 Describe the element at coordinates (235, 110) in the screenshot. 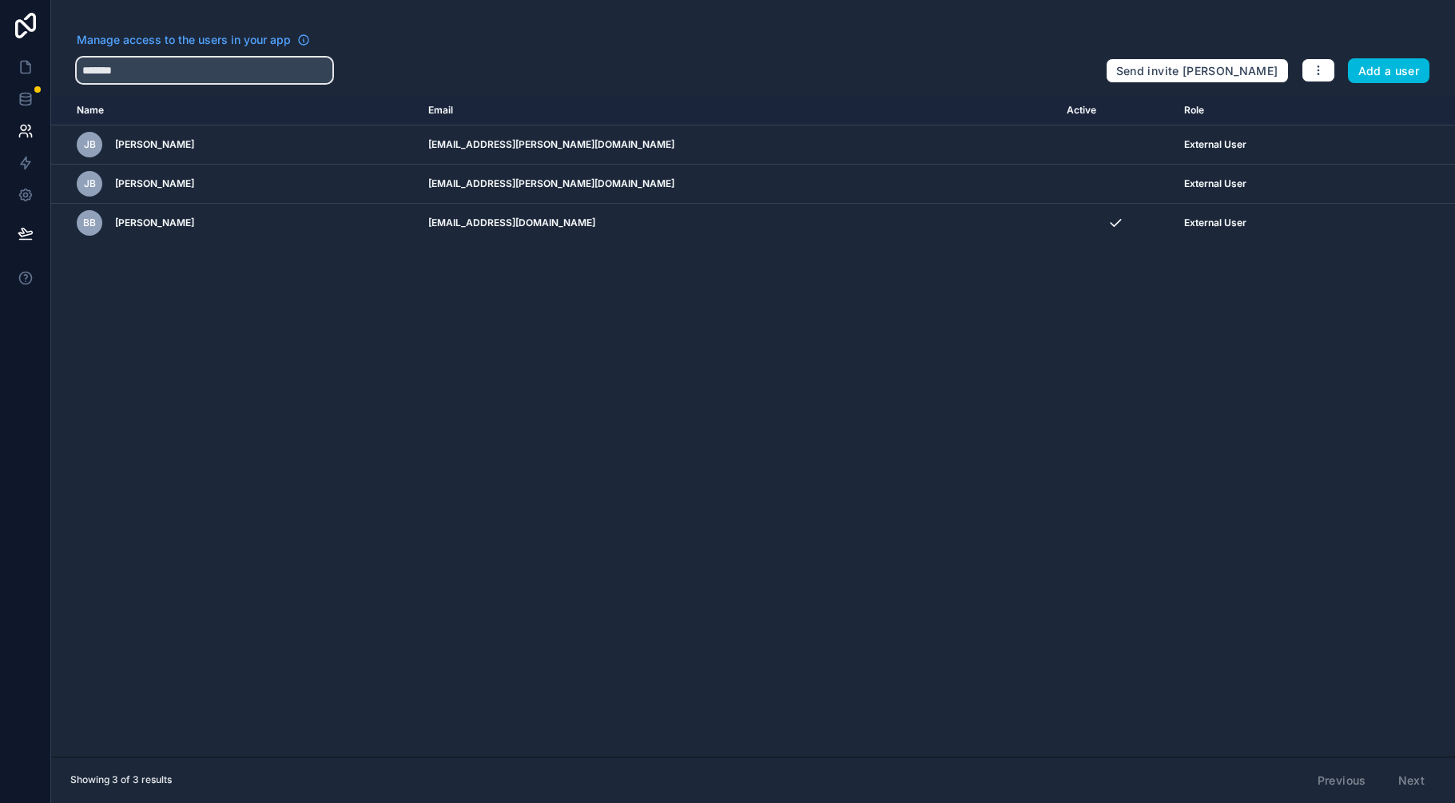

I see `th: Name` at that location.